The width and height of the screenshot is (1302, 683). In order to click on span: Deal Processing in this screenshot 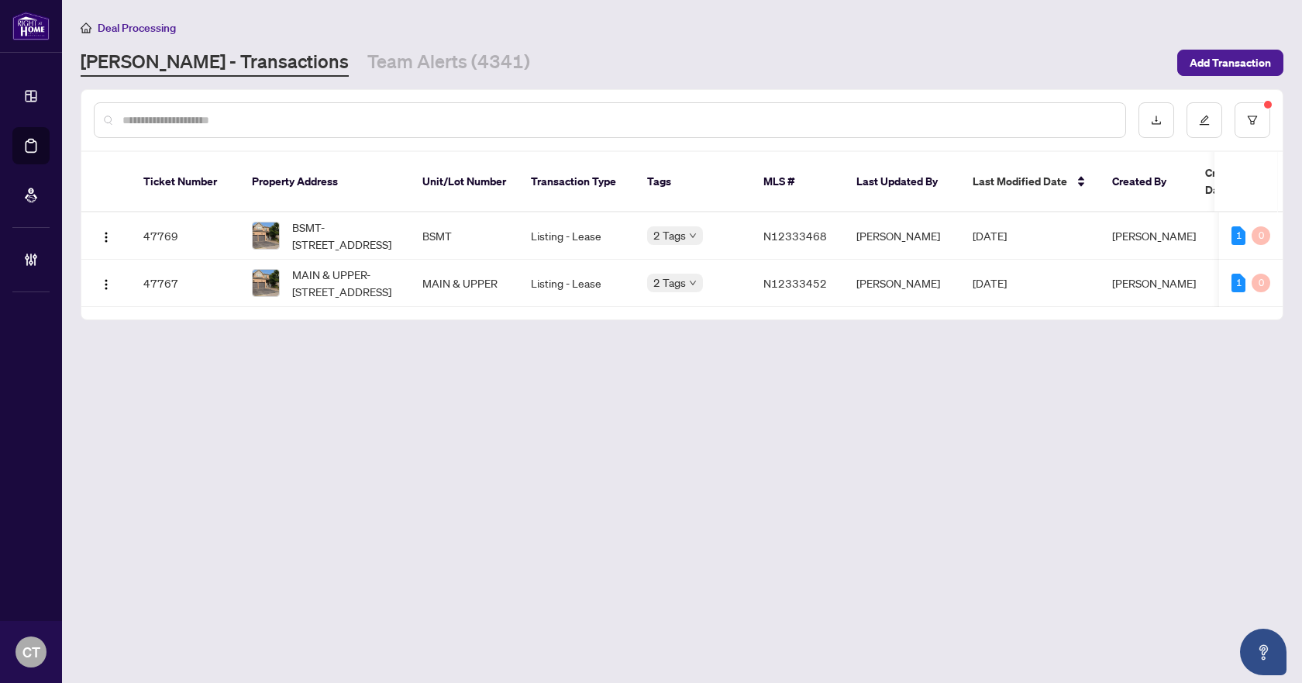, I will do `click(136, 28)`.